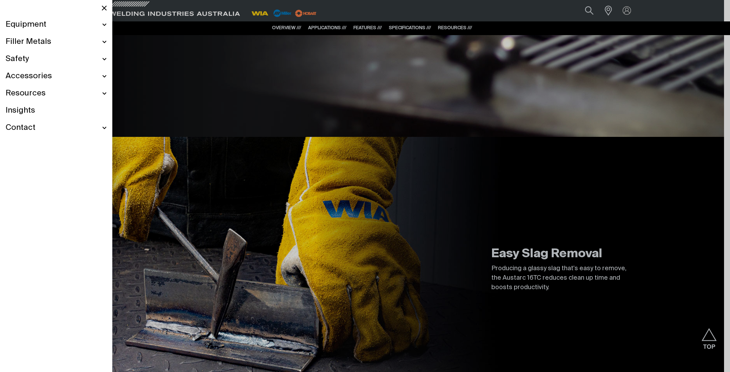 Image resolution: width=730 pixels, height=372 pixels. I want to click on span: Equipment, so click(26, 25).